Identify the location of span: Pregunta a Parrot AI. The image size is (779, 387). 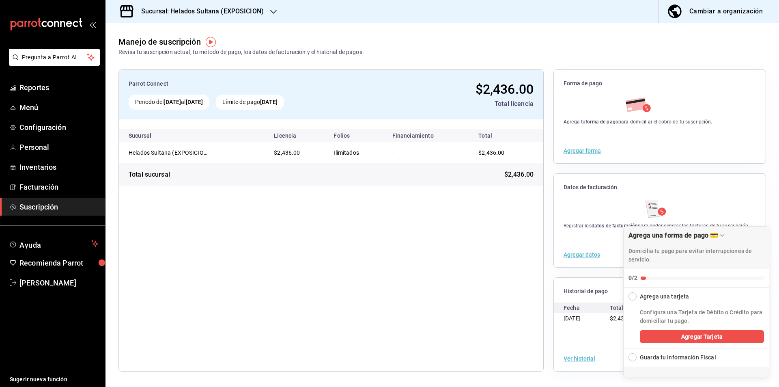
(54, 57).